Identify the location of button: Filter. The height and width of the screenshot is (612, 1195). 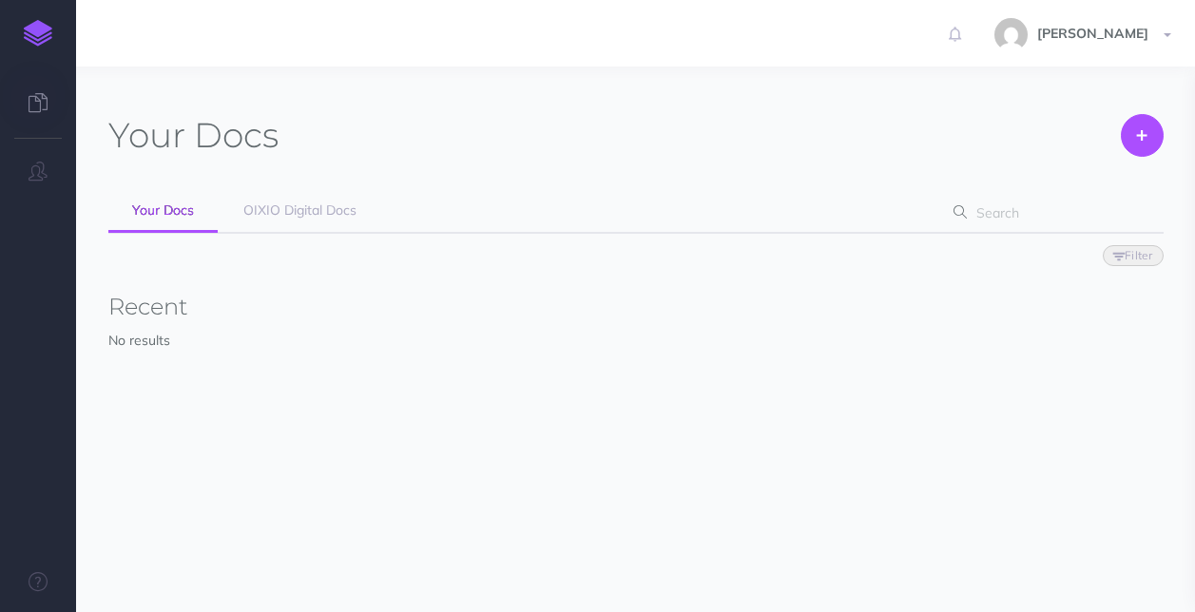
(1133, 256).